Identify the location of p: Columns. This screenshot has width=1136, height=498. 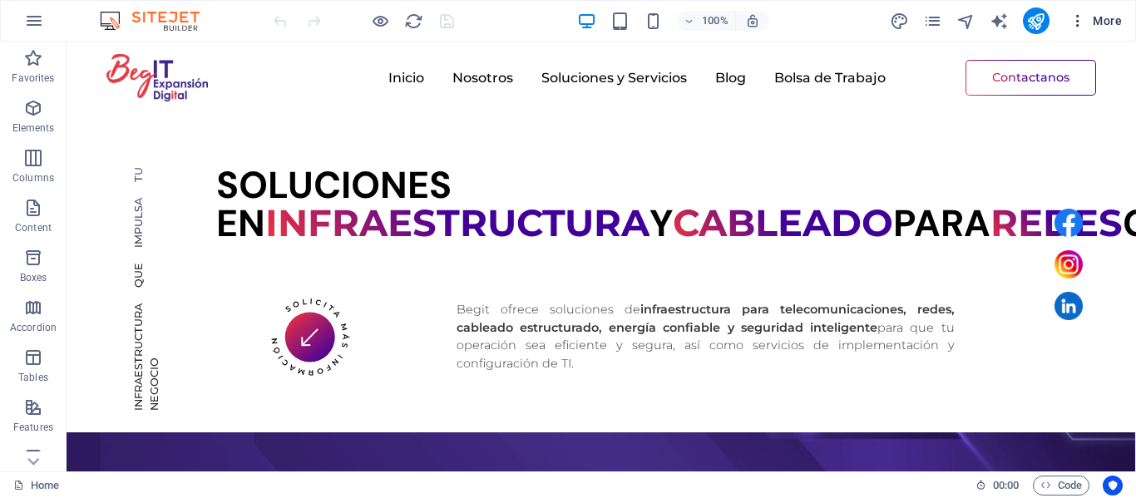
(33, 178).